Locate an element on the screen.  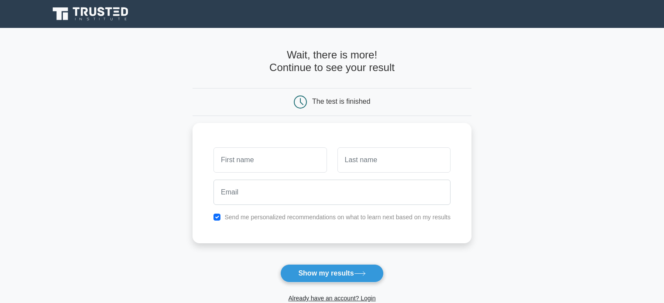
input: Email is located at coordinates (332, 193).